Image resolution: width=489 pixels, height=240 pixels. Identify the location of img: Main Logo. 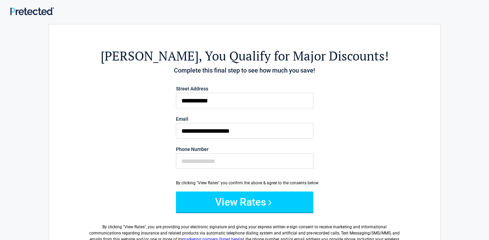
(32, 11).